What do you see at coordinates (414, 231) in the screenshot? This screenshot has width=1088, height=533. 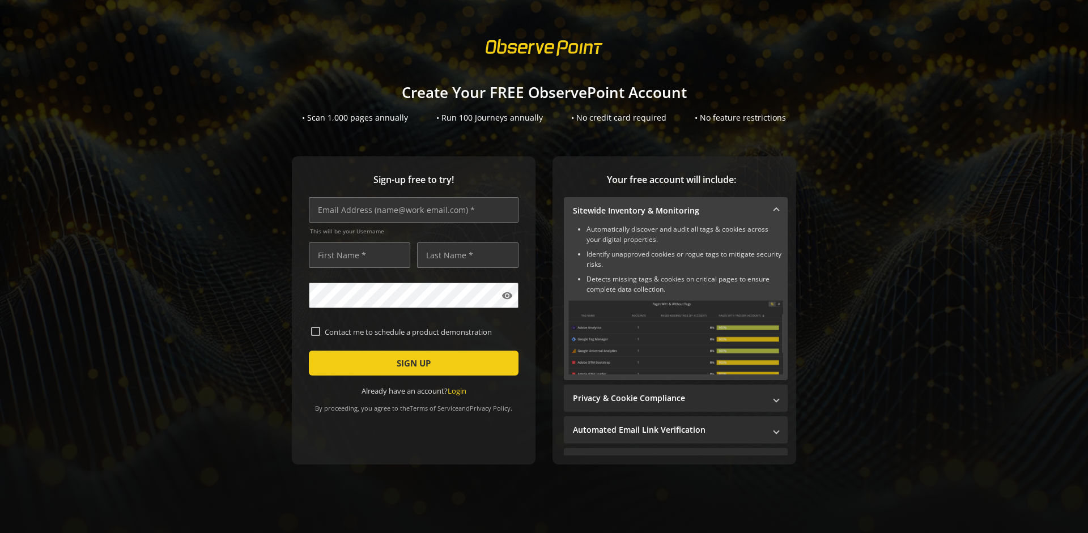 I see `span: This will be your Username` at bounding box center [414, 231].